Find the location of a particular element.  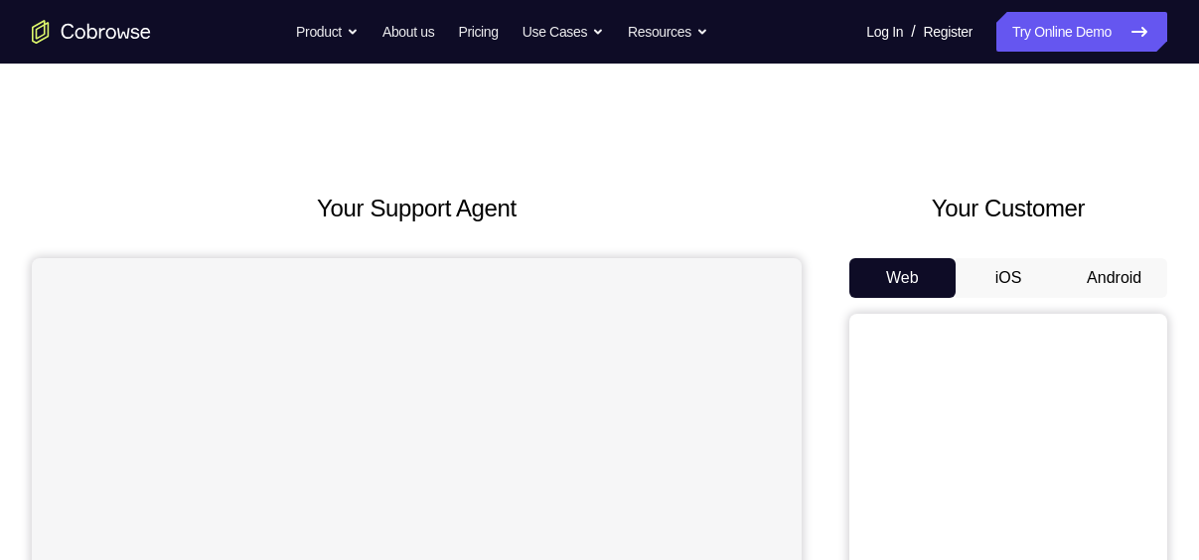

h2: Your Support Agent is located at coordinates (416, 209).